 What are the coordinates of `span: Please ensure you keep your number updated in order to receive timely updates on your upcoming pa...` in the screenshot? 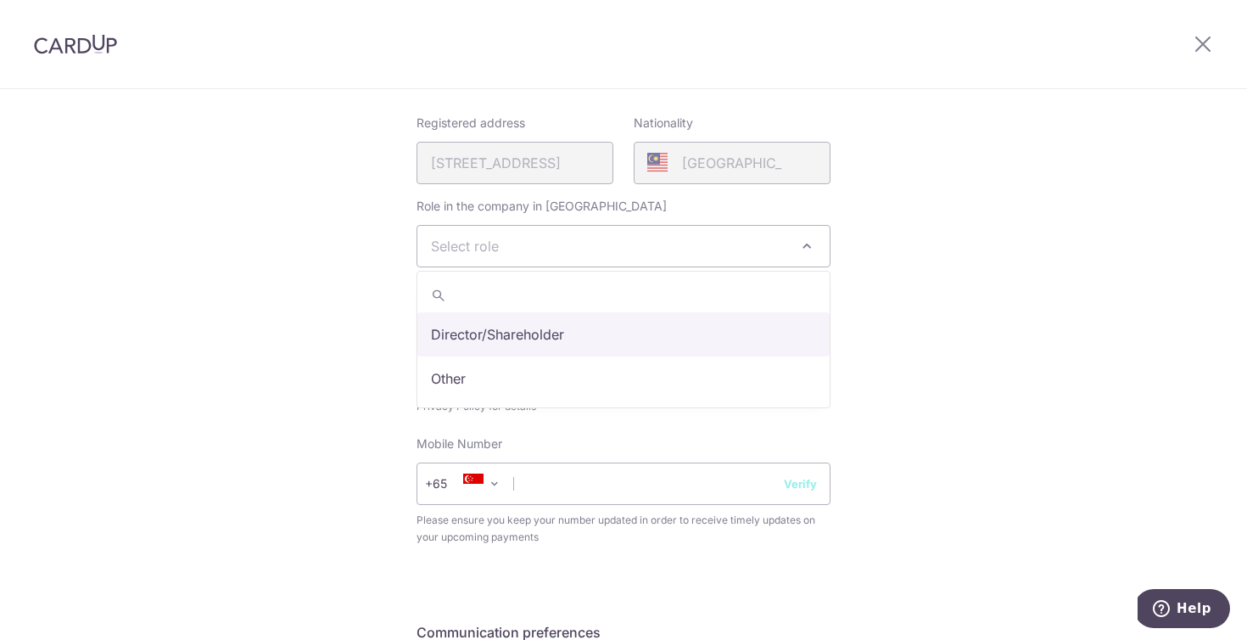 It's located at (624, 529).